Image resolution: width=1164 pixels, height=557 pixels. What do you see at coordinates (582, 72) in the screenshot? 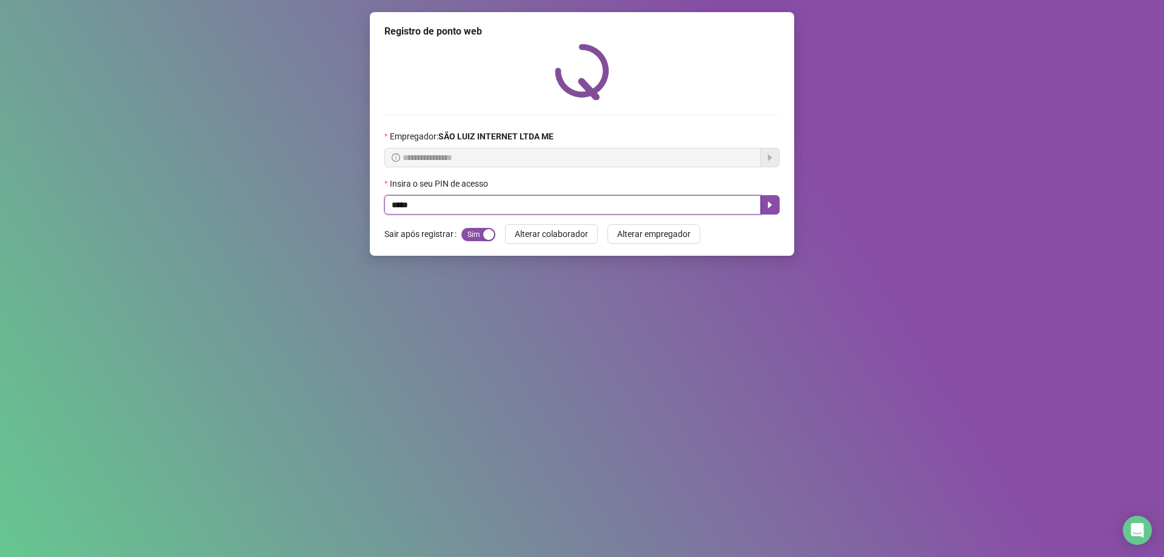
I see `img: QRPoint` at bounding box center [582, 72].